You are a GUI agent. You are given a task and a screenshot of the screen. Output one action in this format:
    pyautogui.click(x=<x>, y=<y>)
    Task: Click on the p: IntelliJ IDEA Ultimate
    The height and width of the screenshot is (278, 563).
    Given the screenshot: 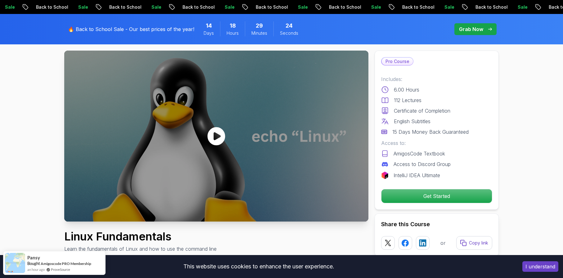 What is the action you would take?
    pyautogui.click(x=417, y=175)
    